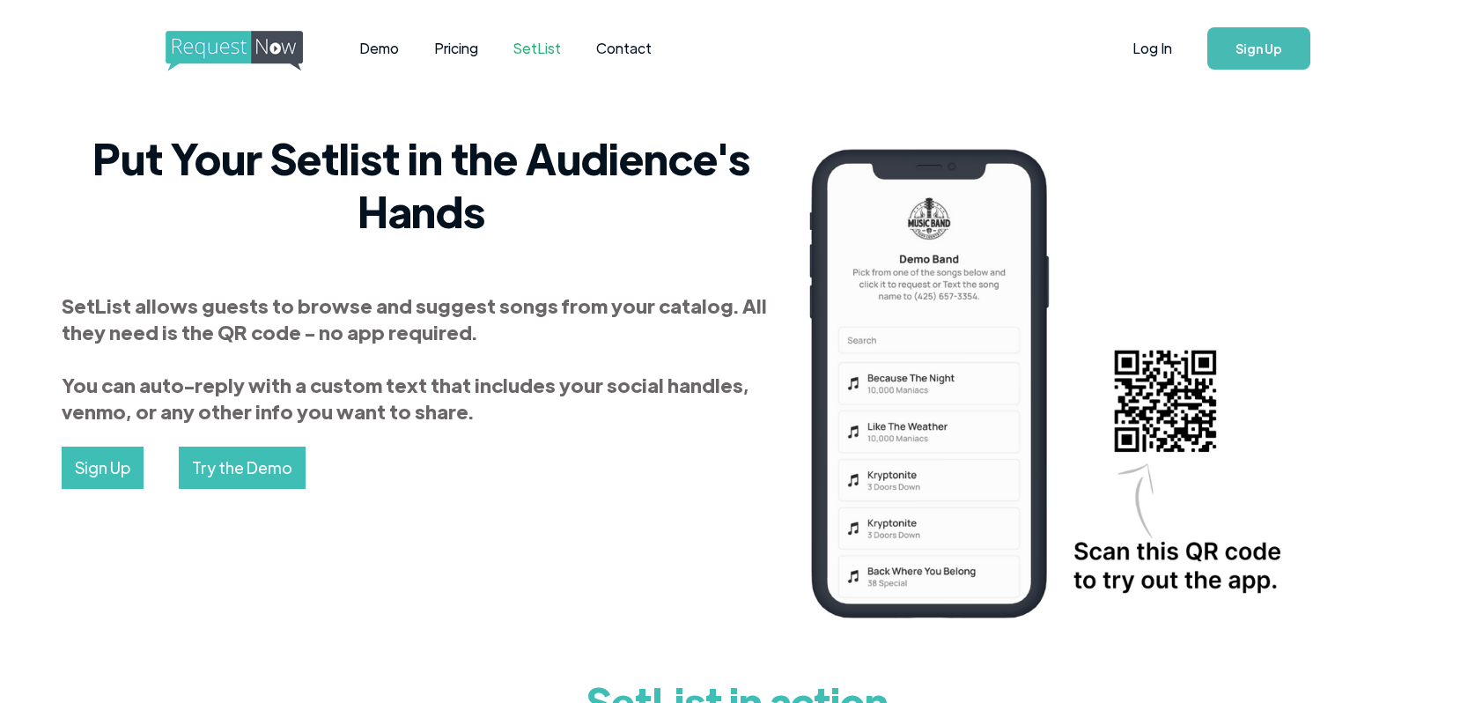 The height and width of the screenshot is (703, 1475). I want to click on strong: SetList allows guests to browse and suggest songs from your catalog. All they need is the QR code..., so click(414, 357).